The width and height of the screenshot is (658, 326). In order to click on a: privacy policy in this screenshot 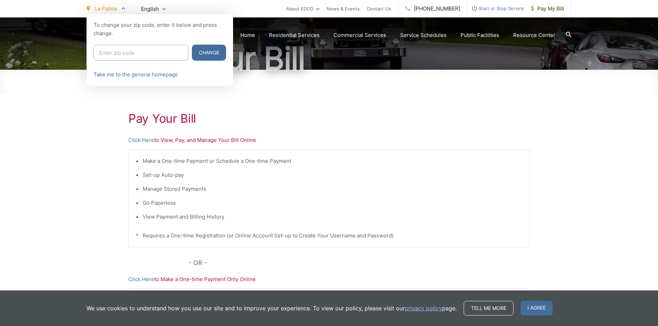, I will do `click(423, 309)`.